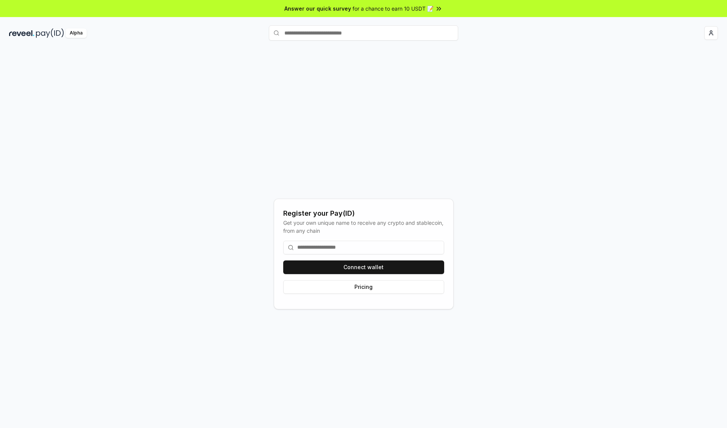 The width and height of the screenshot is (727, 428). I want to click on div: Get your own unique name to receive any crypto and stablecoin, from any chain, so click(364, 226).